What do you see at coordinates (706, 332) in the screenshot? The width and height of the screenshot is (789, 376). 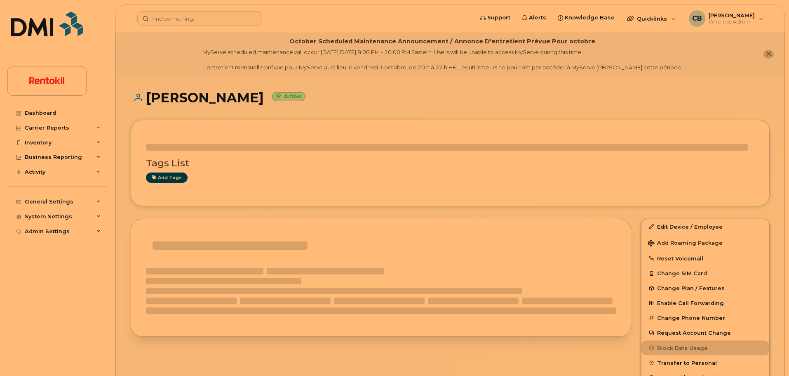 I see `button: Request Account Change` at bounding box center [706, 332].